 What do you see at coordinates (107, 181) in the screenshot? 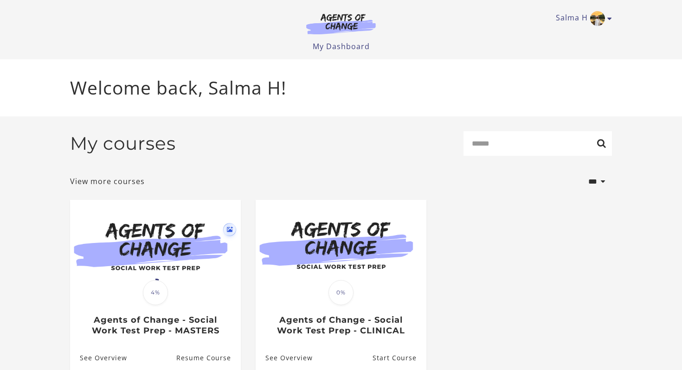
I see `a: View more courses` at bounding box center [107, 181].